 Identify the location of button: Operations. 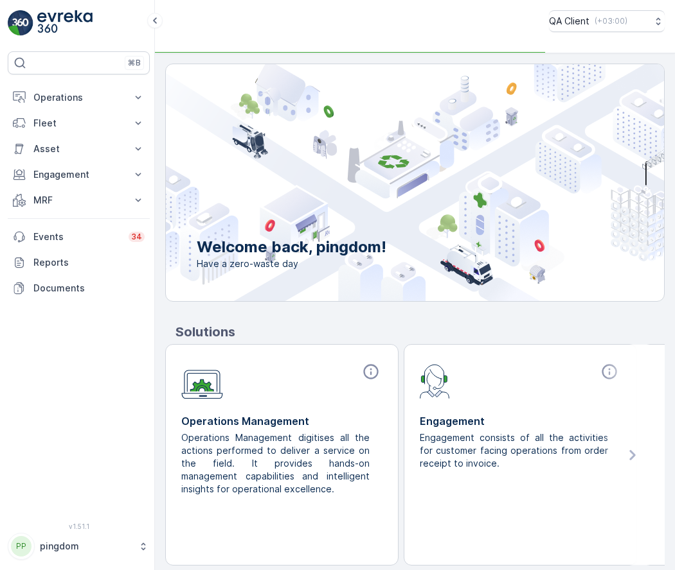
(78, 98).